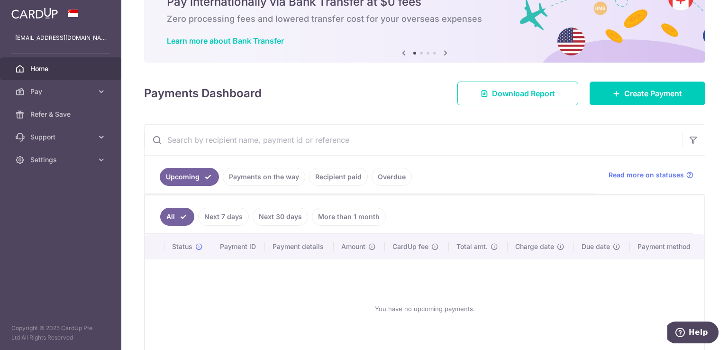  Describe the element at coordinates (349, 216) in the screenshot. I see `a: More than 1 month` at that location.